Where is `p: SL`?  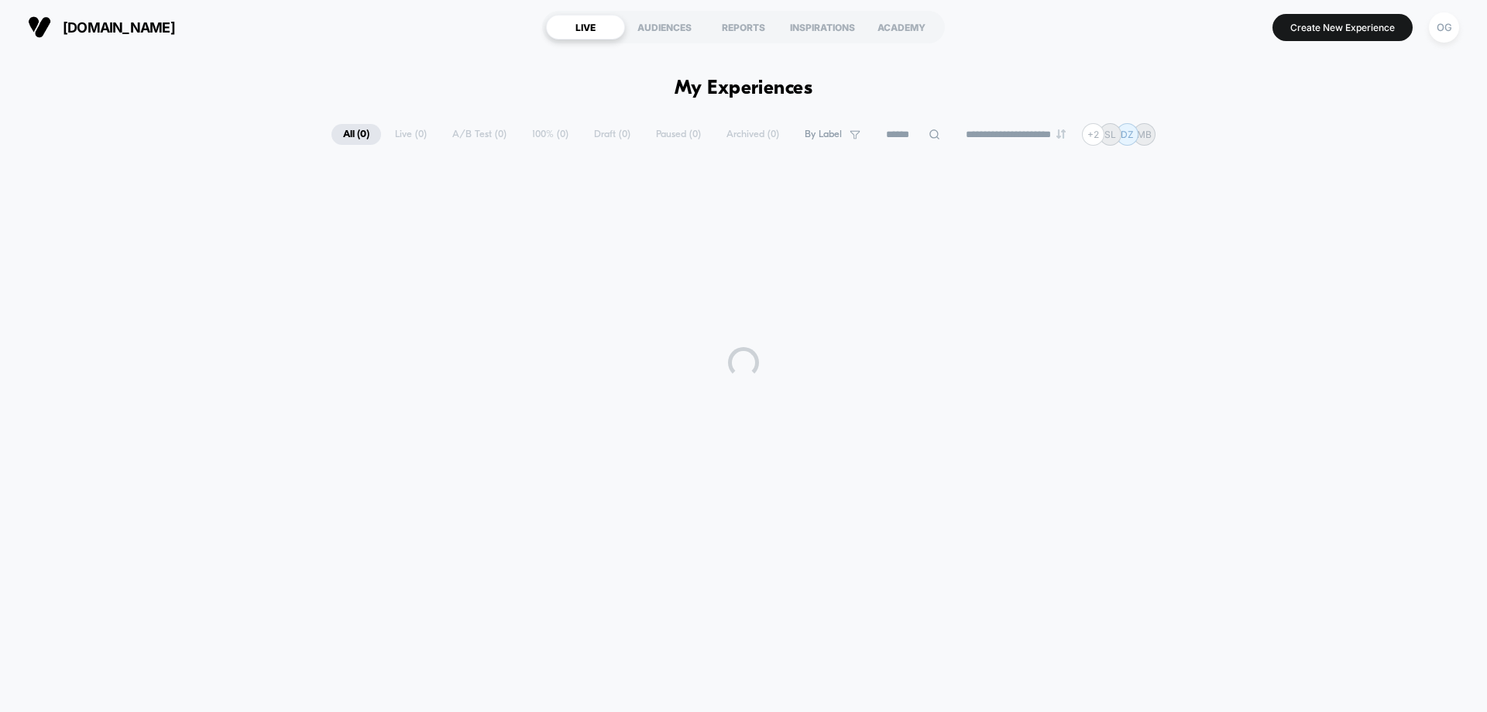 p: SL is located at coordinates (1110, 134).